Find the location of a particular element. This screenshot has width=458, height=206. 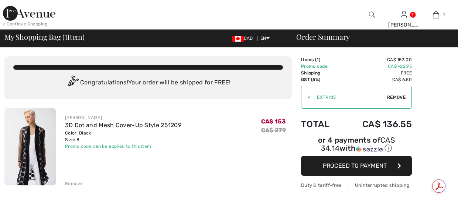

span: CAD is located at coordinates (244, 38).